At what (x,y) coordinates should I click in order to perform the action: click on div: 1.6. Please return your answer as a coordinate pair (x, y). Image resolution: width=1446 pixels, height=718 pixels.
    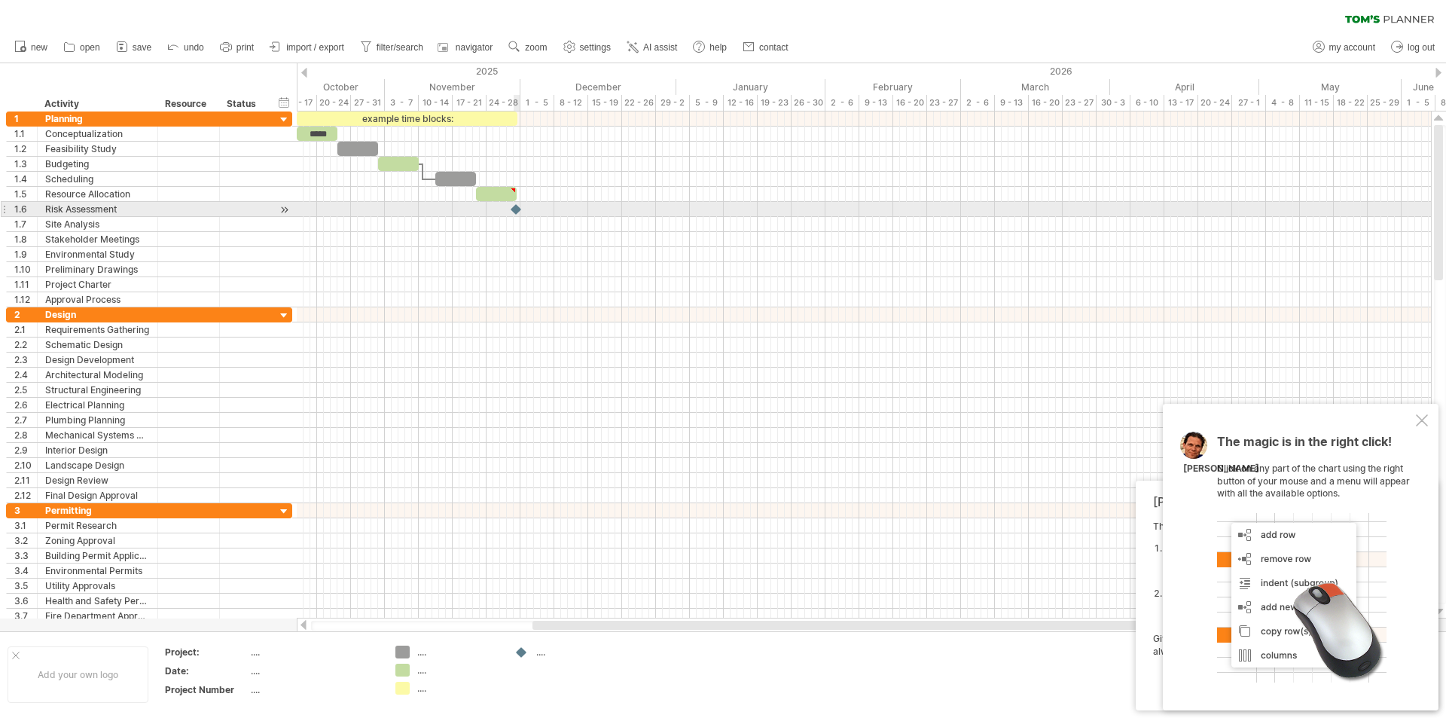
    Looking at the image, I should click on (26, 209).